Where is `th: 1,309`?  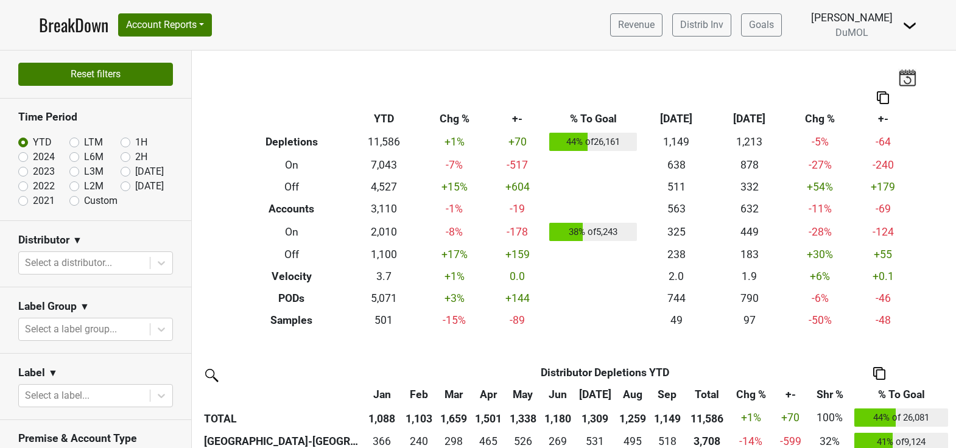 th: 1,309 is located at coordinates (595, 418).